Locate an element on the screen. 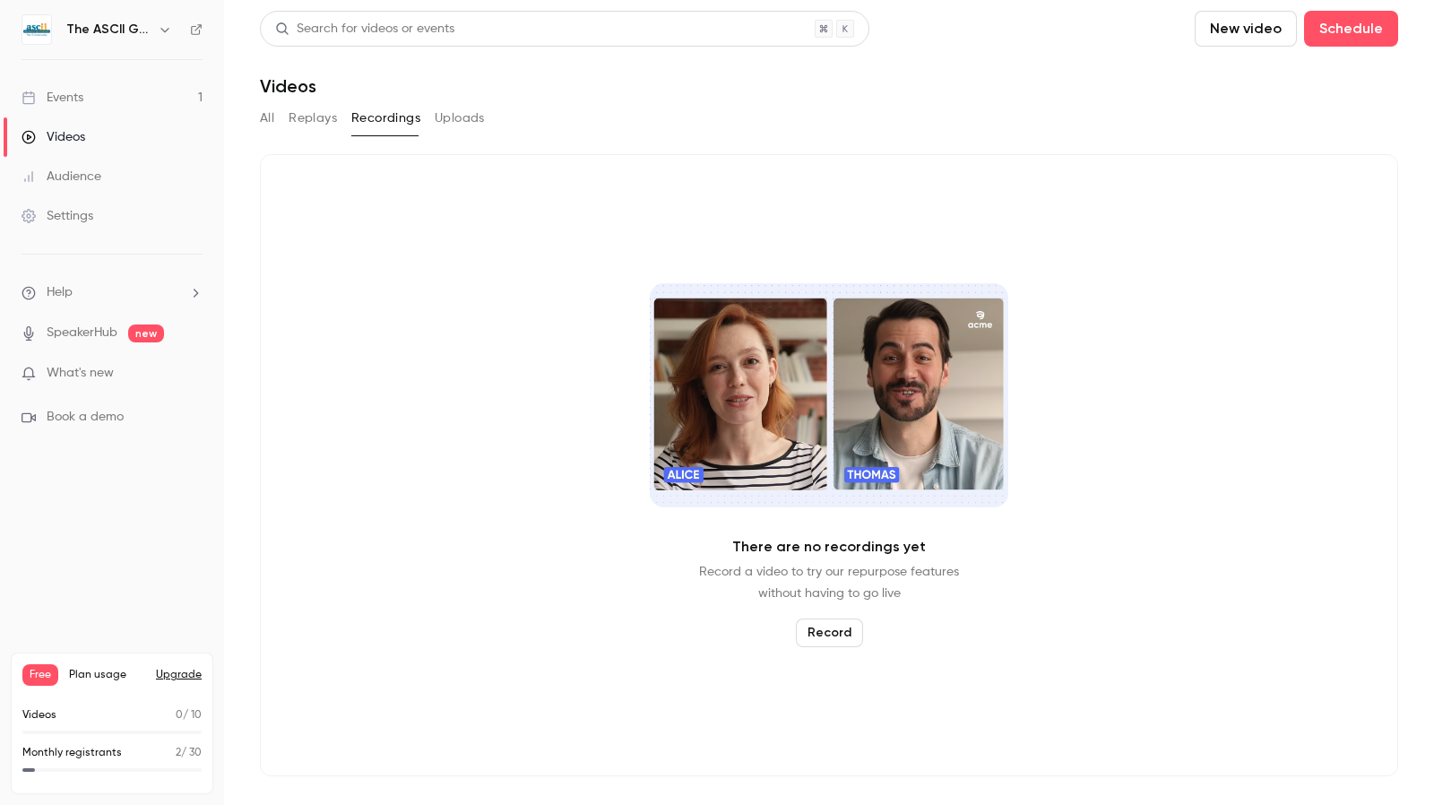 This screenshot has height=805, width=1434. div: Search for videos or events is located at coordinates (365, 29).